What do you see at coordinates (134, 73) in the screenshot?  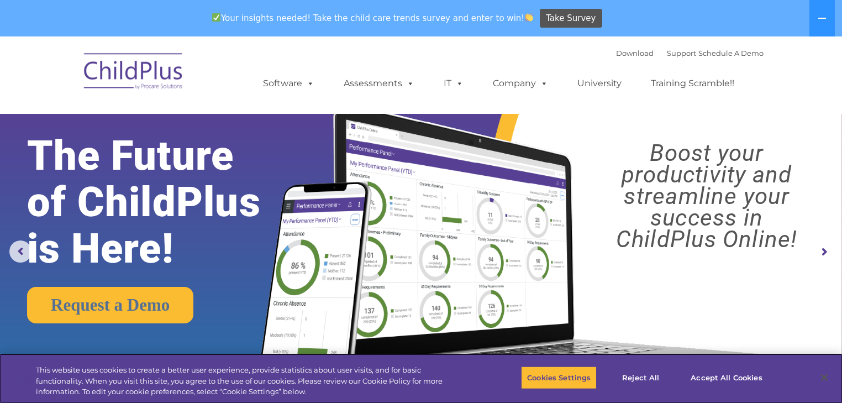 I see `img: ChildPlus by Procare Solutions` at bounding box center [134, 73].